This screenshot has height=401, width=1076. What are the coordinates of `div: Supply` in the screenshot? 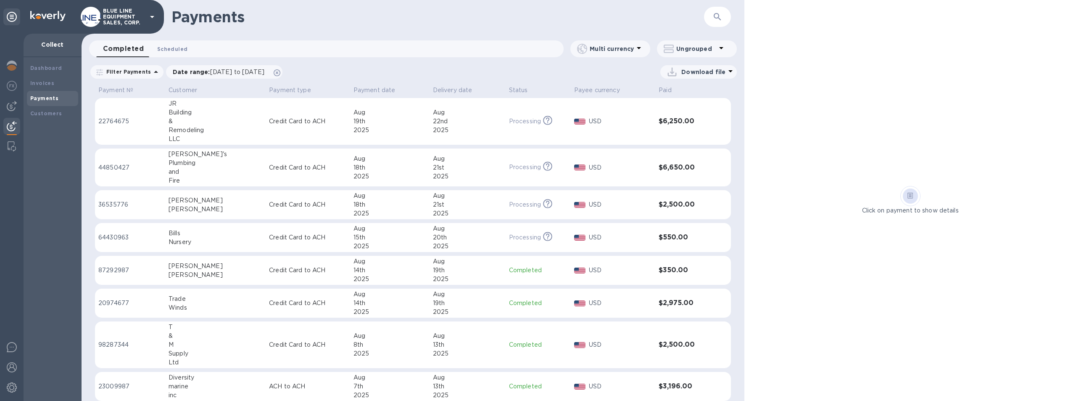 It's located at (215, 353).